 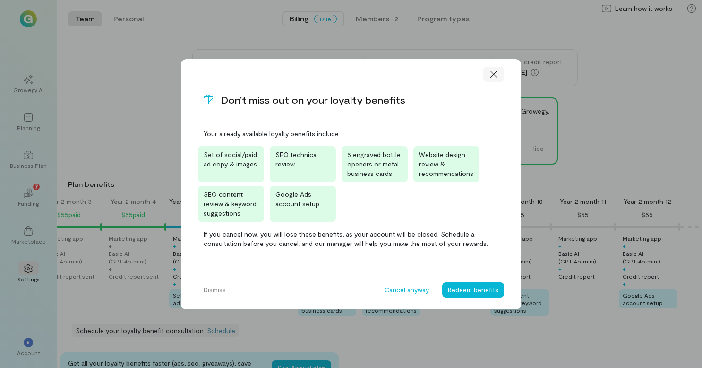 What do you see at coordinates (374, 163) in the screenshot?
I see `span: 5 engraved bottle openers or metal business cards` at bounding box center [374, 163].